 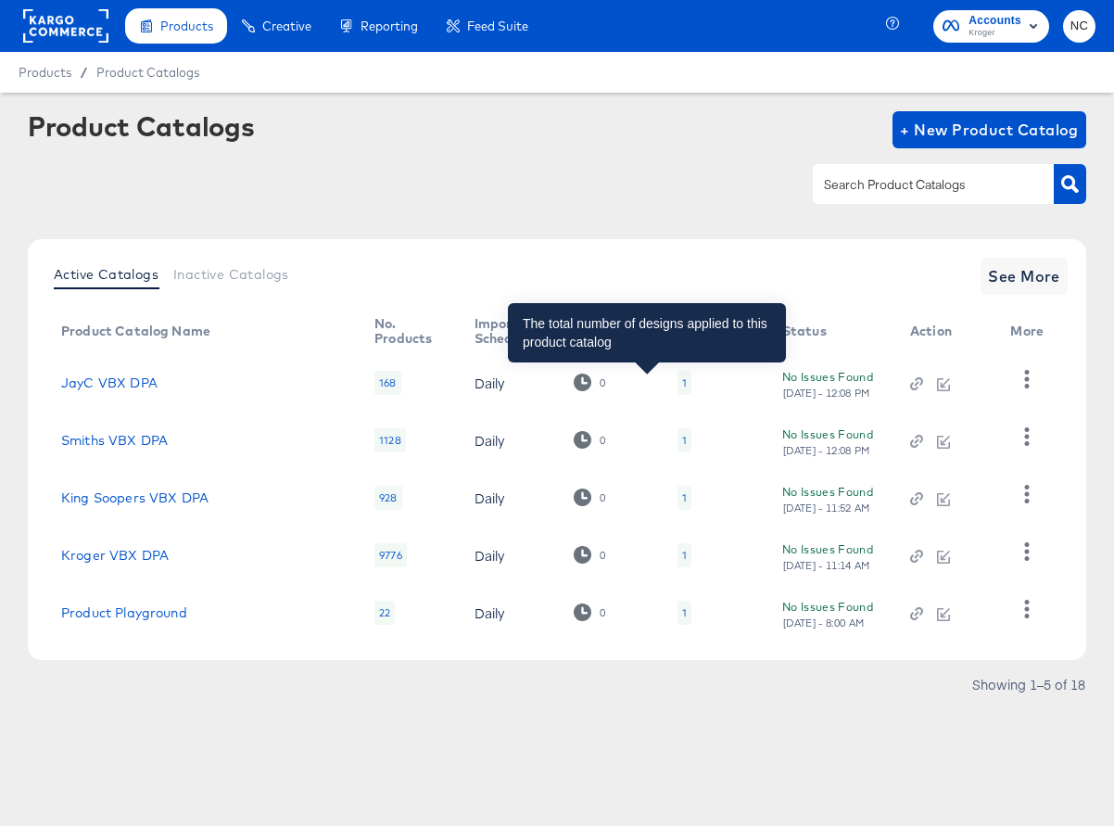 What do you see at coordinates (387, 498) in the screenshot?
I see `div: 928` at bounding box center [387, 498].